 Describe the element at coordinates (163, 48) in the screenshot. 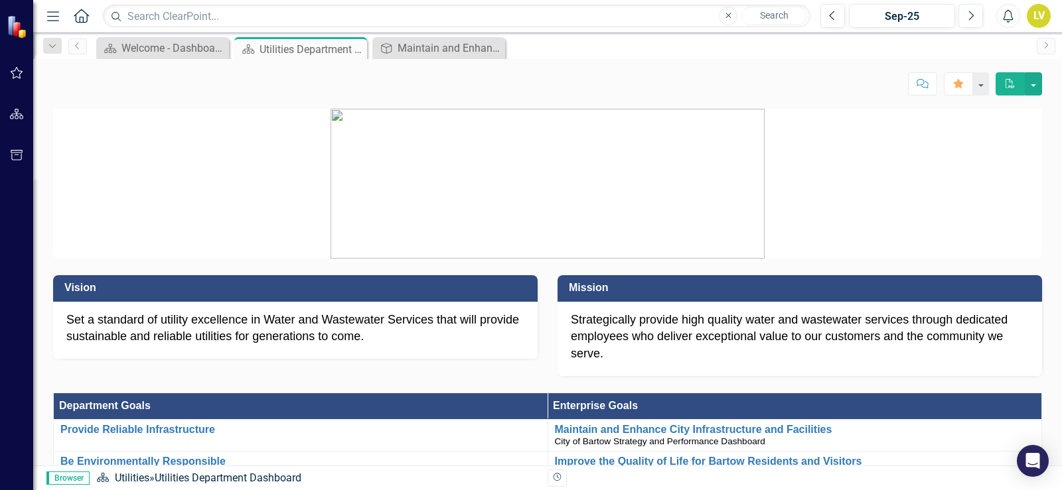

I see `a: Welcome - Dashboard` at that location.